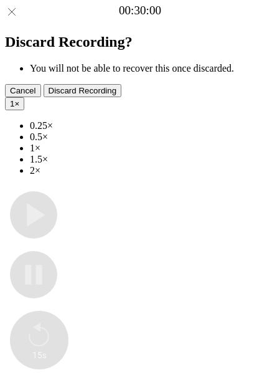  Describe the element at coordinates (152, 68) in the screenshot. I see `li: You will not be able to recover this once discarded.` at that location.